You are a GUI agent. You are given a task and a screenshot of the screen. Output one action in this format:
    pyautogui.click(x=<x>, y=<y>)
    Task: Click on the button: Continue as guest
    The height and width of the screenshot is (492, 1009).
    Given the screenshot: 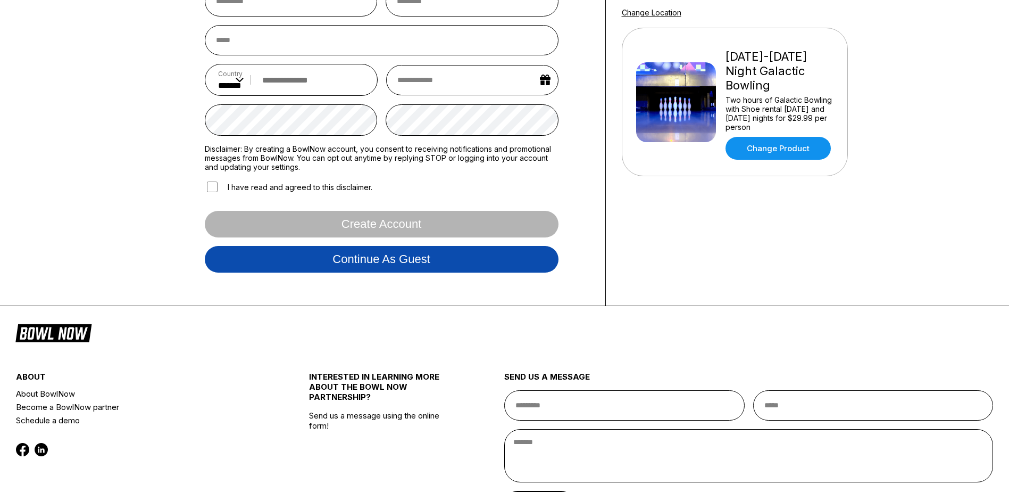 What is the action you would take?
    pyautogui.click(x=382, y=259)
    